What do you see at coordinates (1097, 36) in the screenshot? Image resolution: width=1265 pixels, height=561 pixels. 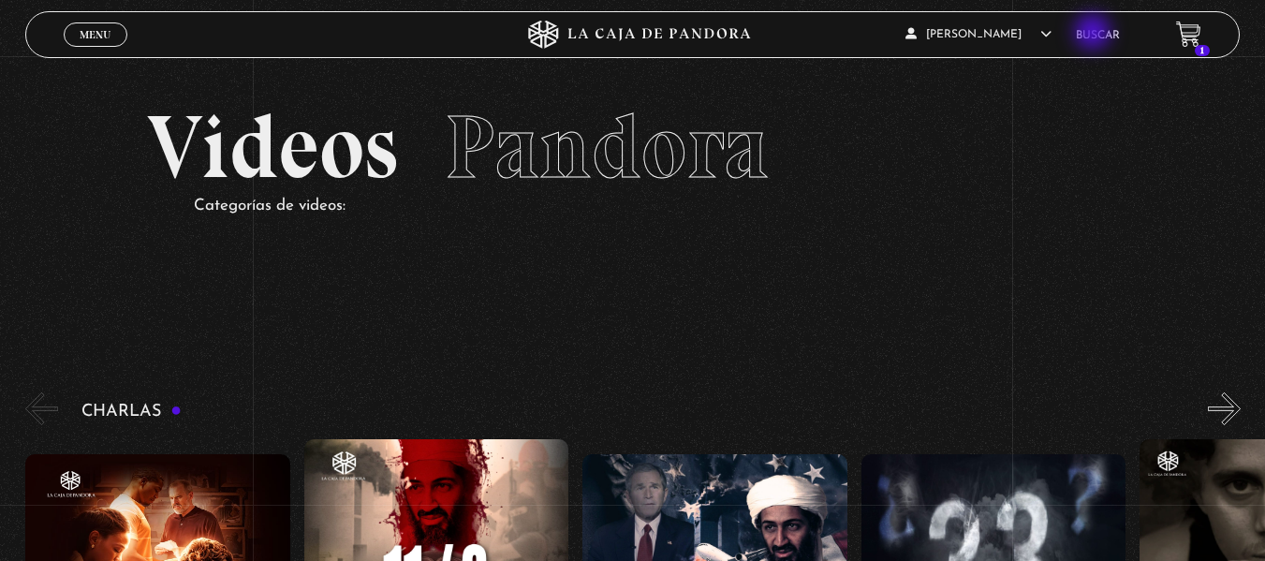 I see `a: Buscar` at bounding box center [1097, 36].